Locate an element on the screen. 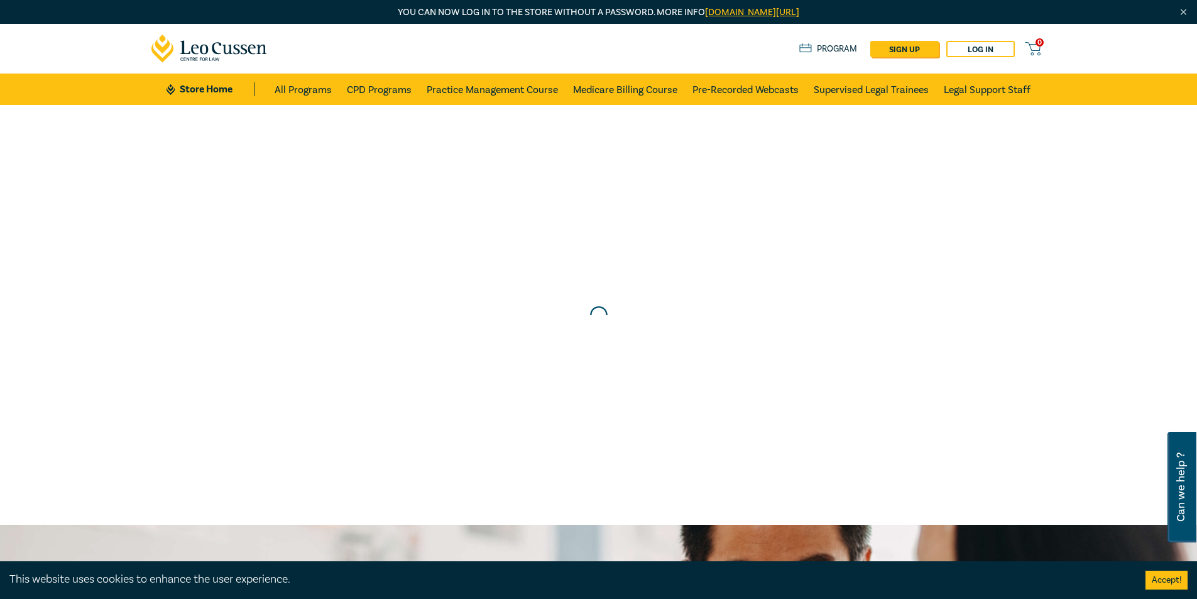 Image resolution: width=1197 pixels, height=599 pixels. img: Close is located at coordinates (1183, 12).